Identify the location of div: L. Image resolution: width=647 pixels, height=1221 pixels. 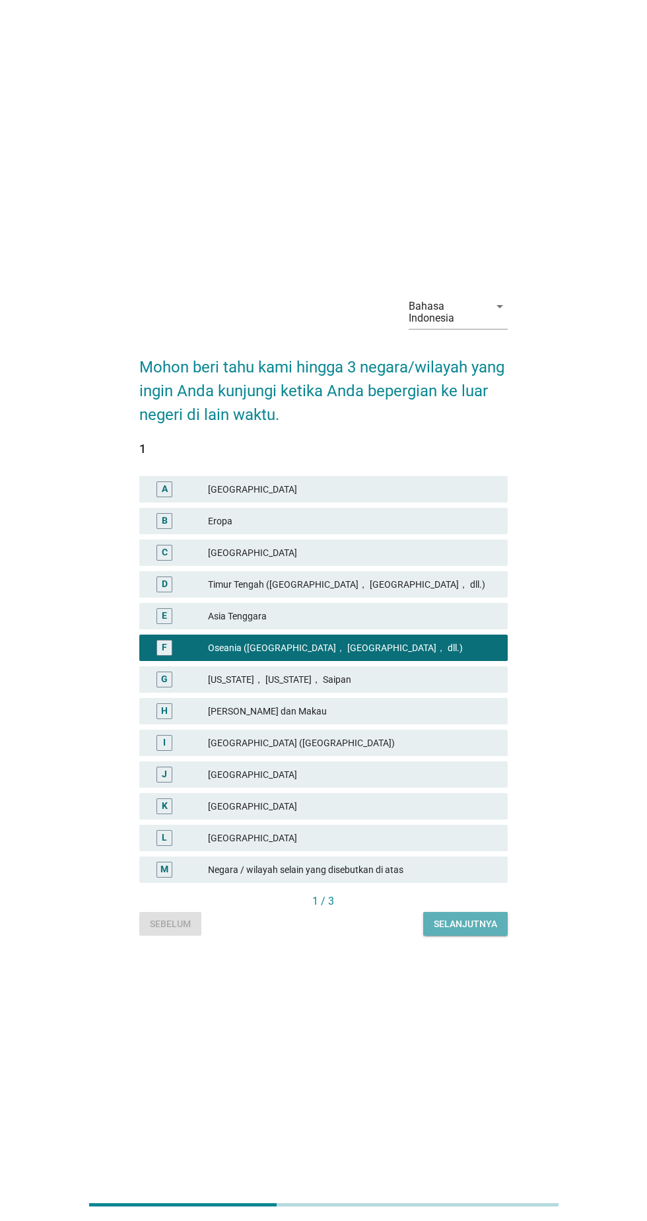
(164, 838).